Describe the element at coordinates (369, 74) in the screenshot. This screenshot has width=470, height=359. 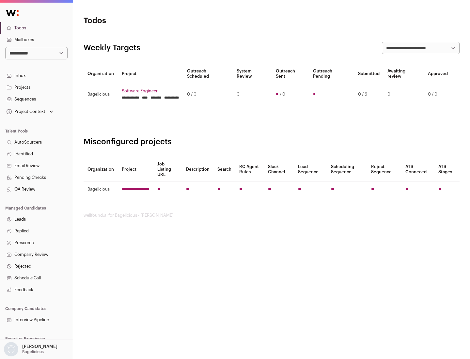
I see `th: Submitted` at that location.